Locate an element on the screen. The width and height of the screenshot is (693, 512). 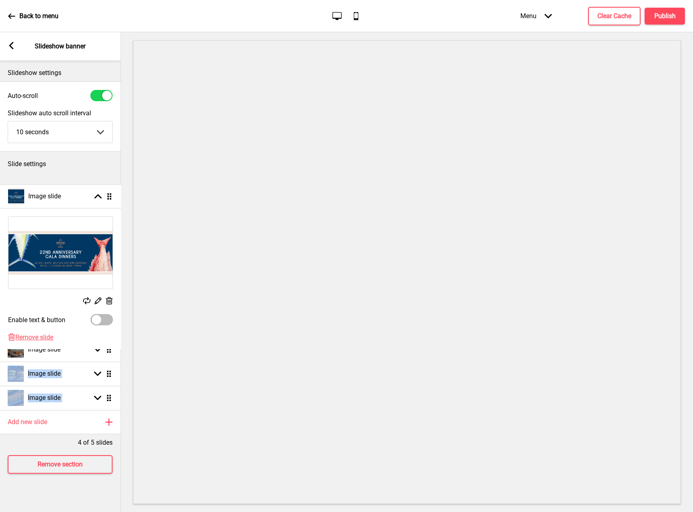
h4: Add new slide is located at coordinates (27, 422).